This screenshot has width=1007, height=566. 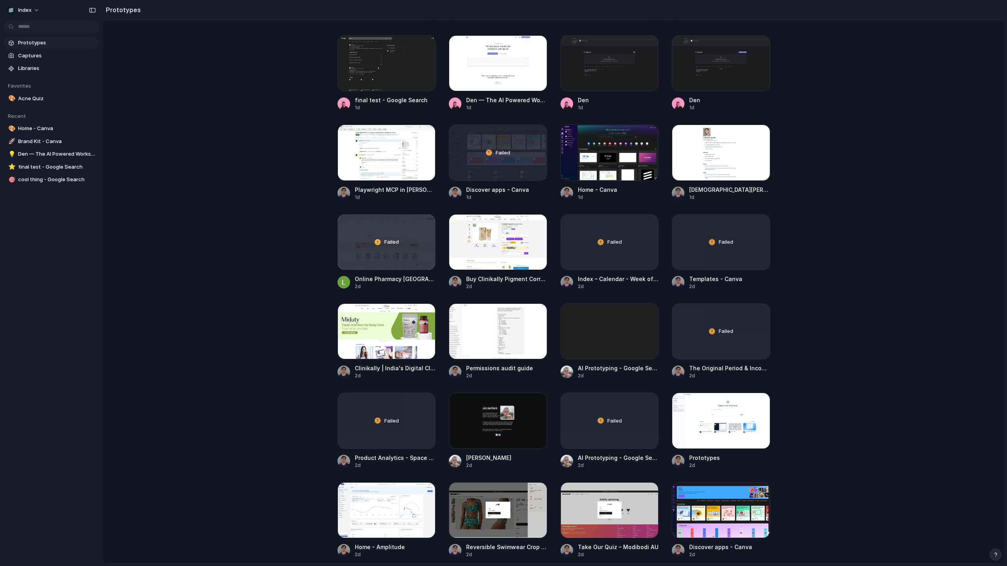 What do you see at coordinates (391, 100) in the screenshot?
I see `div: final test - Google Search` at bounding box center [391, 100].